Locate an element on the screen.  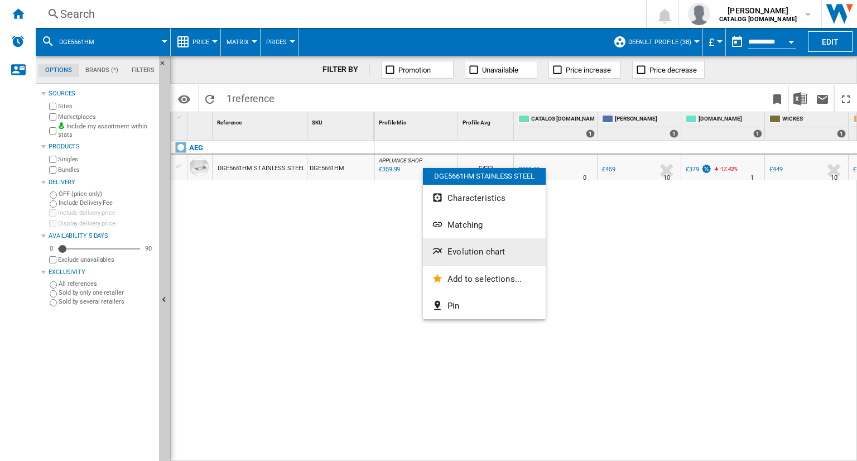
span: Add to selections... is located at coordinates (484, 279).